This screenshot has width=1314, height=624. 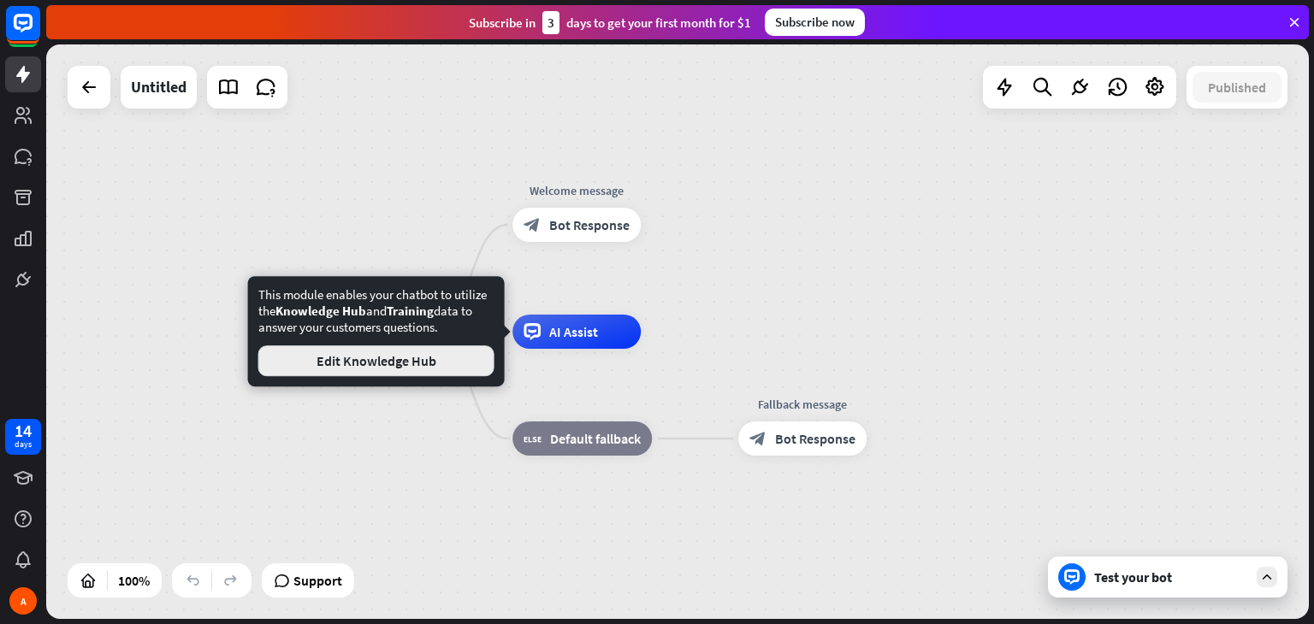 I want to click on div: 3, so click(x=551, y=22).